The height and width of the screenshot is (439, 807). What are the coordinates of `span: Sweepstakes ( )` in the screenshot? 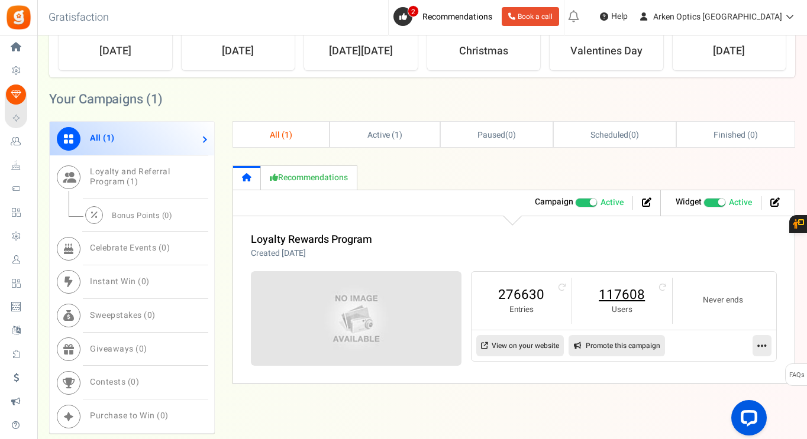 It's located at (122, 315).